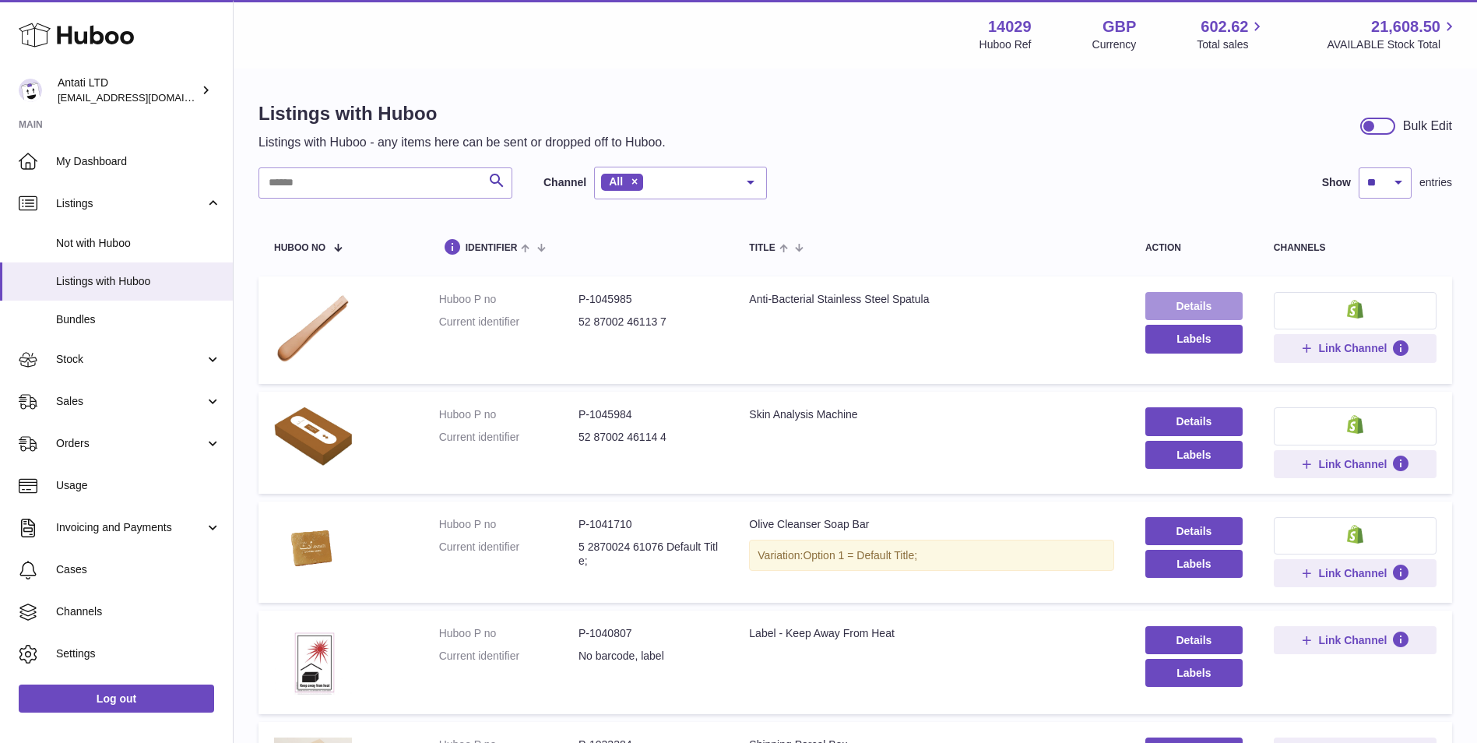  What do you see at coordinates (1392, 44) in the screenshot?
I see `span: AVAILABLE Stock Total` at bounding box center [1392, 44].